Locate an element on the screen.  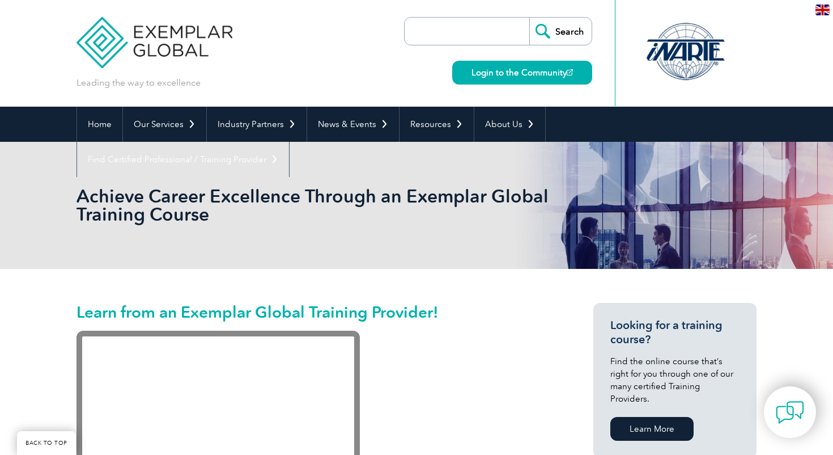
a: About Us is located at coordinates (510, 124).